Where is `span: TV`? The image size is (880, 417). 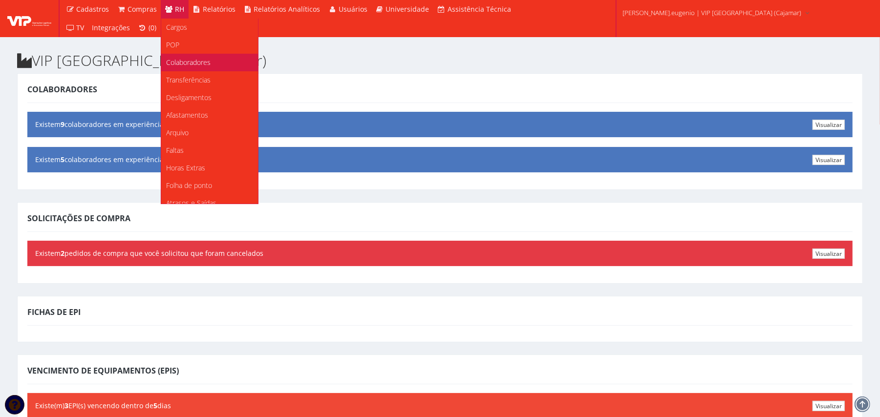
span: TV is located at coordinates (81, 27).